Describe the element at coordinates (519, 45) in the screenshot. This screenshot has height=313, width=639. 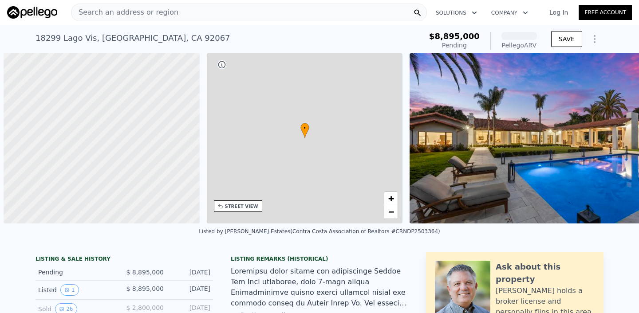
I see `div: Pellego ARV` at that location.